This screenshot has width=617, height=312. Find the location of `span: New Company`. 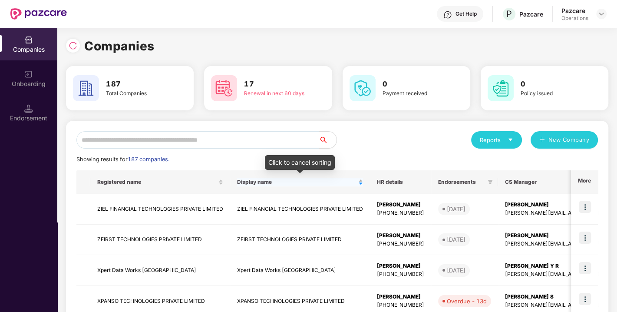

span: New Company is located at coordinates (569, 140).